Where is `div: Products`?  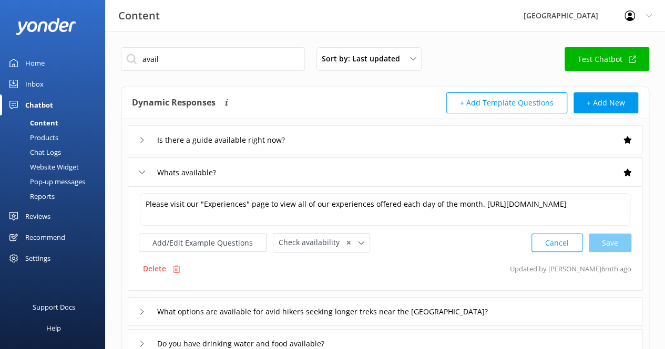
div: Products is located at coordinates (32, 138).